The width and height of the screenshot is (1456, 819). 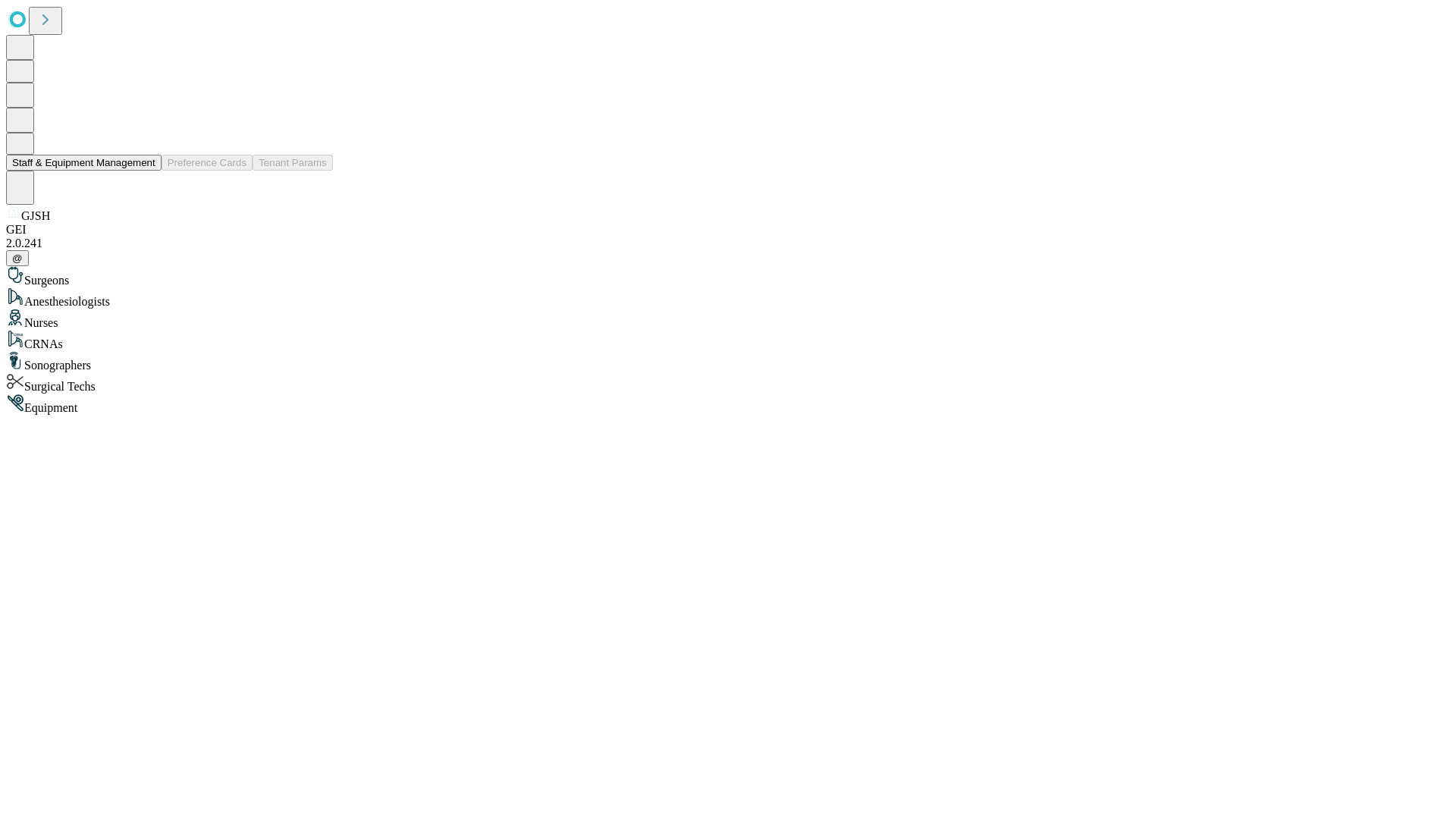 What do you see at coordinates (293, 163) in the screenshot?
I see `button: Tenant Params` at bounding box center [293, 163].